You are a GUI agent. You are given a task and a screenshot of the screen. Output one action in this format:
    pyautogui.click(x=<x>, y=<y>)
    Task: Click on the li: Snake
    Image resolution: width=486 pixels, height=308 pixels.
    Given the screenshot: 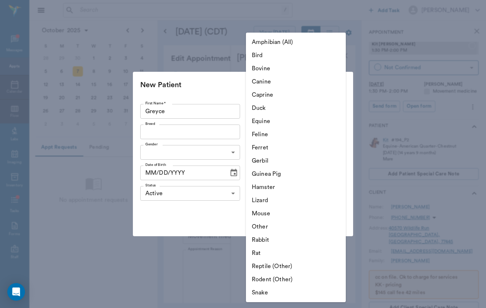 What is the action you would take?
    pyautogui.click(x=296, y=293)
    